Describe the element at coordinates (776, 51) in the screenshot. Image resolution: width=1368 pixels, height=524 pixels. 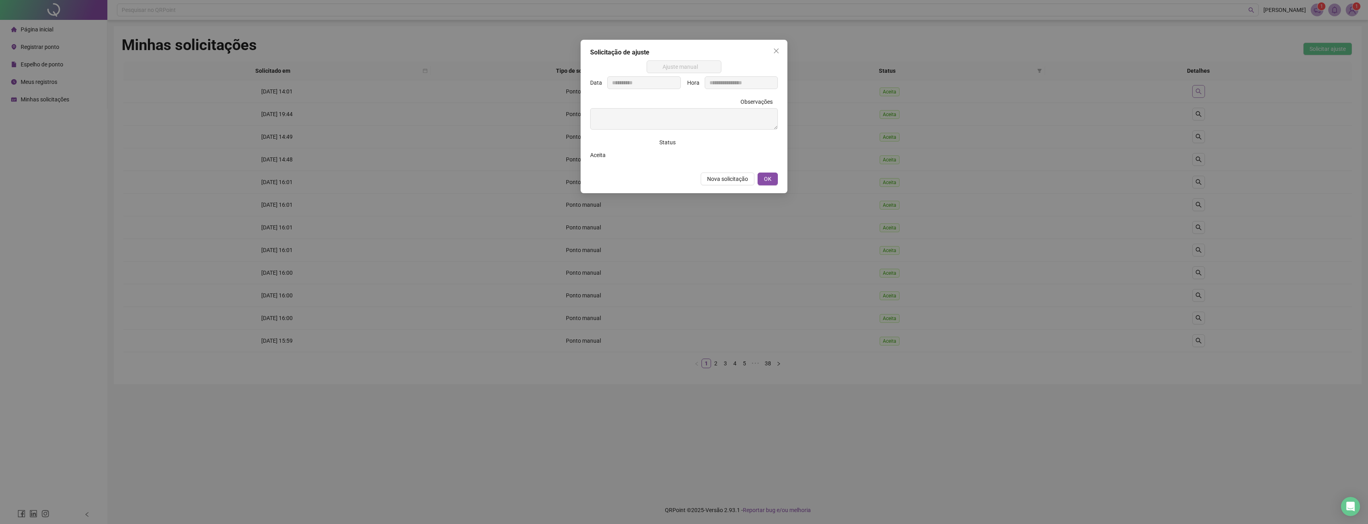
I see `button: Close` at that location.